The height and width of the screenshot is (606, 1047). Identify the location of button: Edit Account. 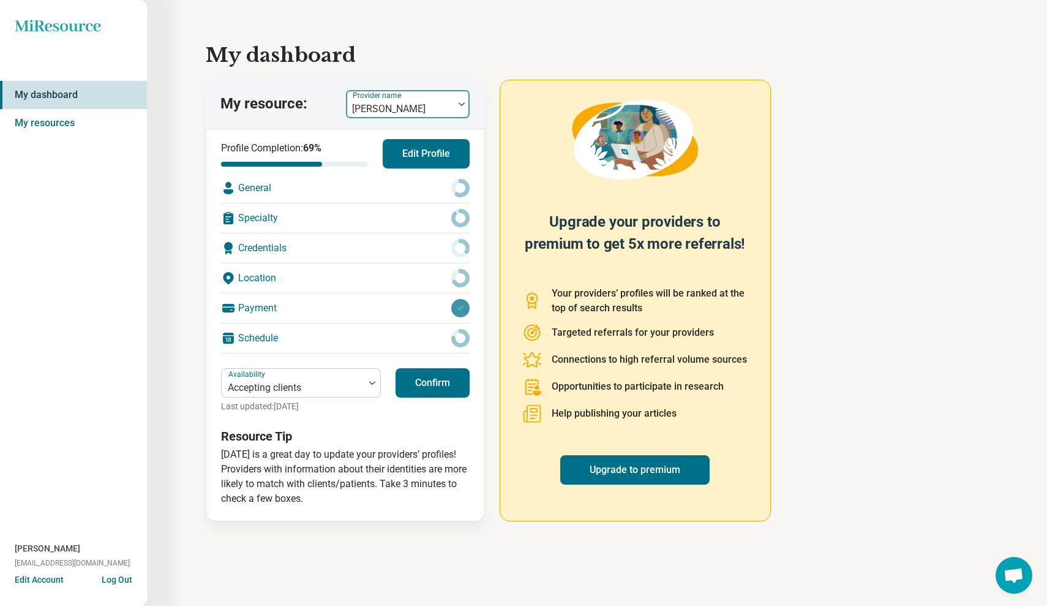
(39, 579).